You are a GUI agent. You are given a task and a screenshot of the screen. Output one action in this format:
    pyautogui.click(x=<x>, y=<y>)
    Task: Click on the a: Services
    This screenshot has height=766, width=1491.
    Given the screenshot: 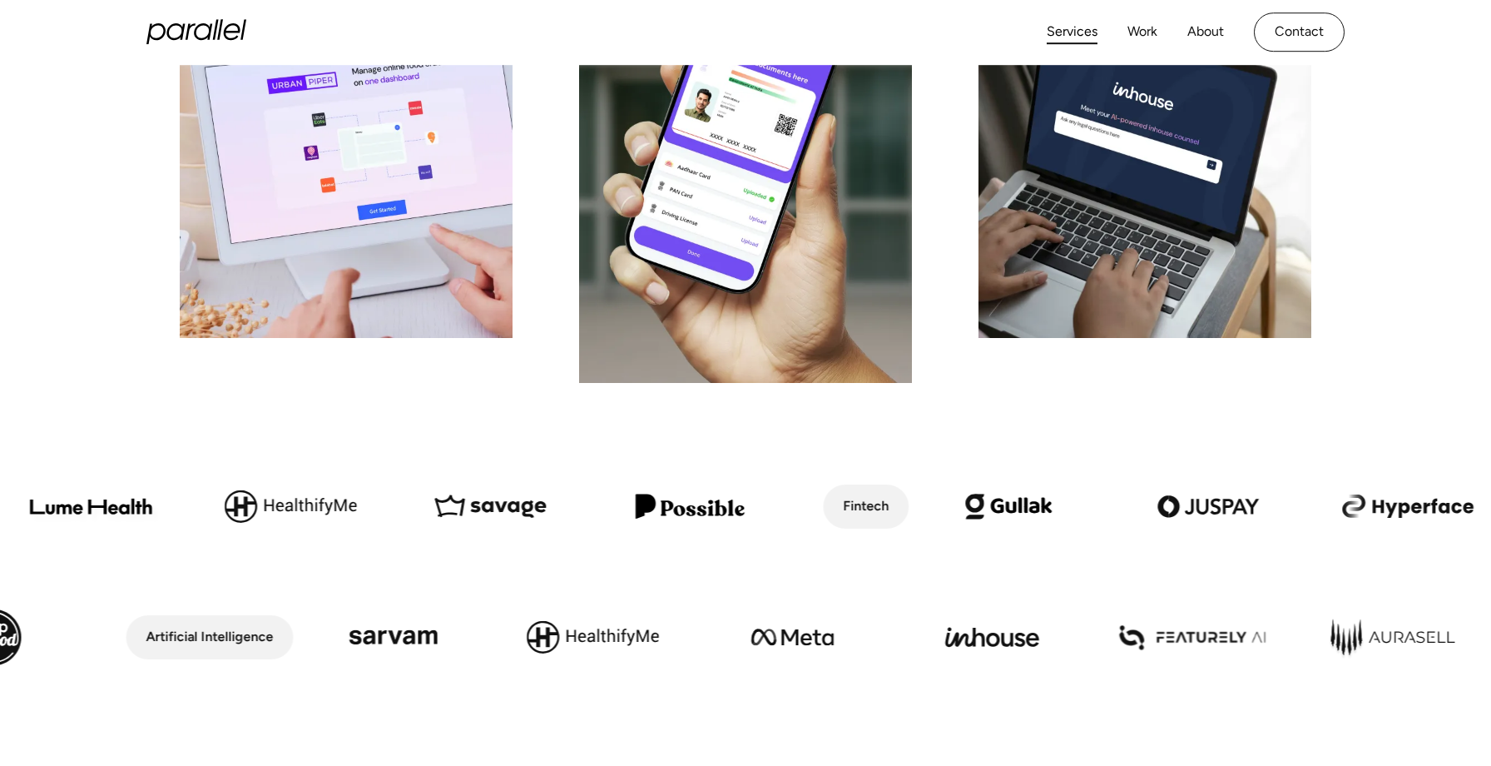 What is the action you would take?
    pyautogui.click(x=1072, y=32)
    